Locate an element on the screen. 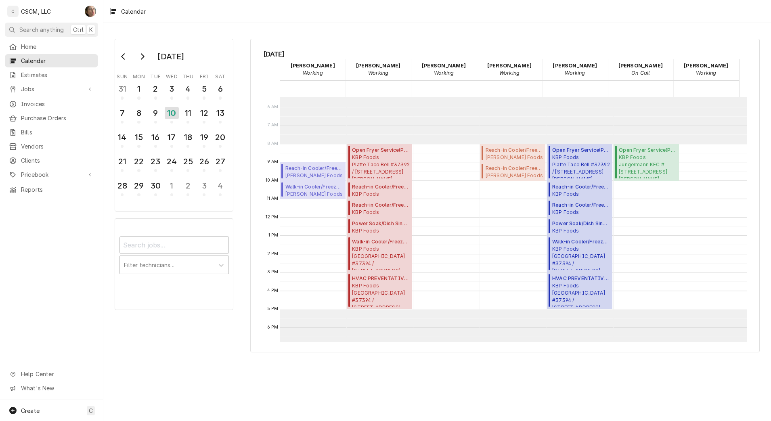 The image size is (771, 421). span: Reach-in Cooler/Freezer Service ( Past Due ) is located at coordinates (514, 150).